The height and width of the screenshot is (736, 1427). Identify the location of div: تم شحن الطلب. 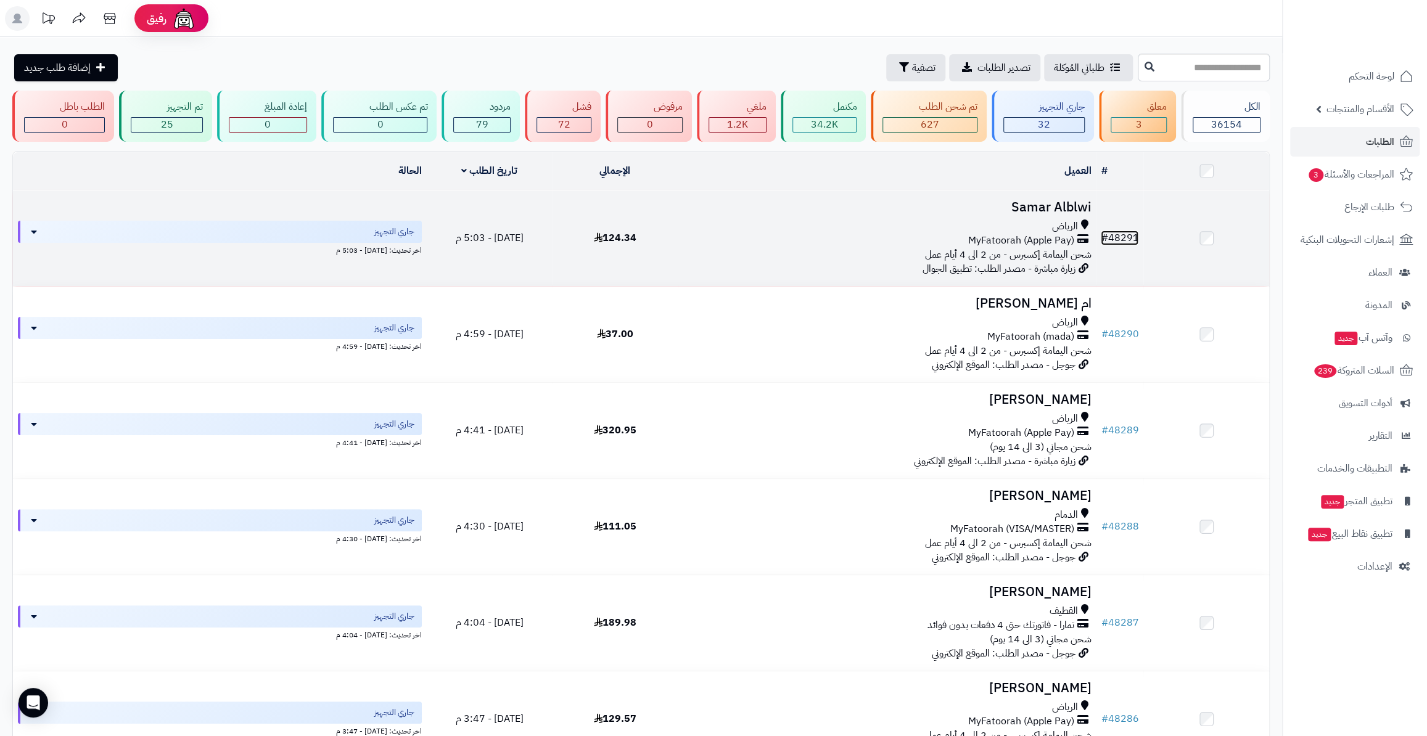
(929, 107).